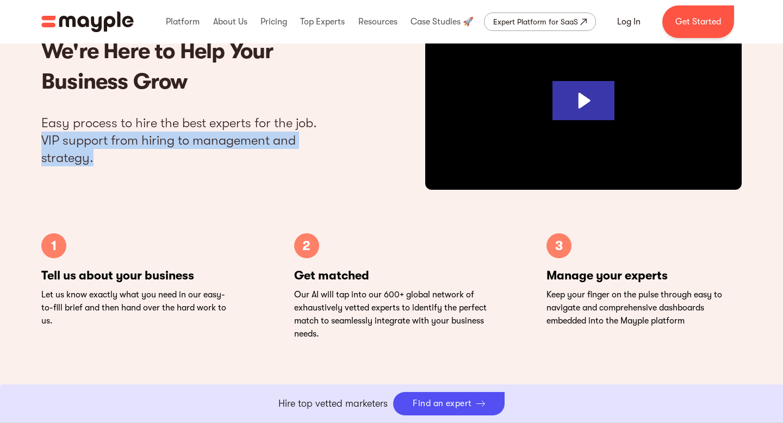 The width and height of the screenshot is (783, 423). What do you see at coordinates (54, 246) in the screenshot?
I see `p: 1` at bounding box center [54, 246].